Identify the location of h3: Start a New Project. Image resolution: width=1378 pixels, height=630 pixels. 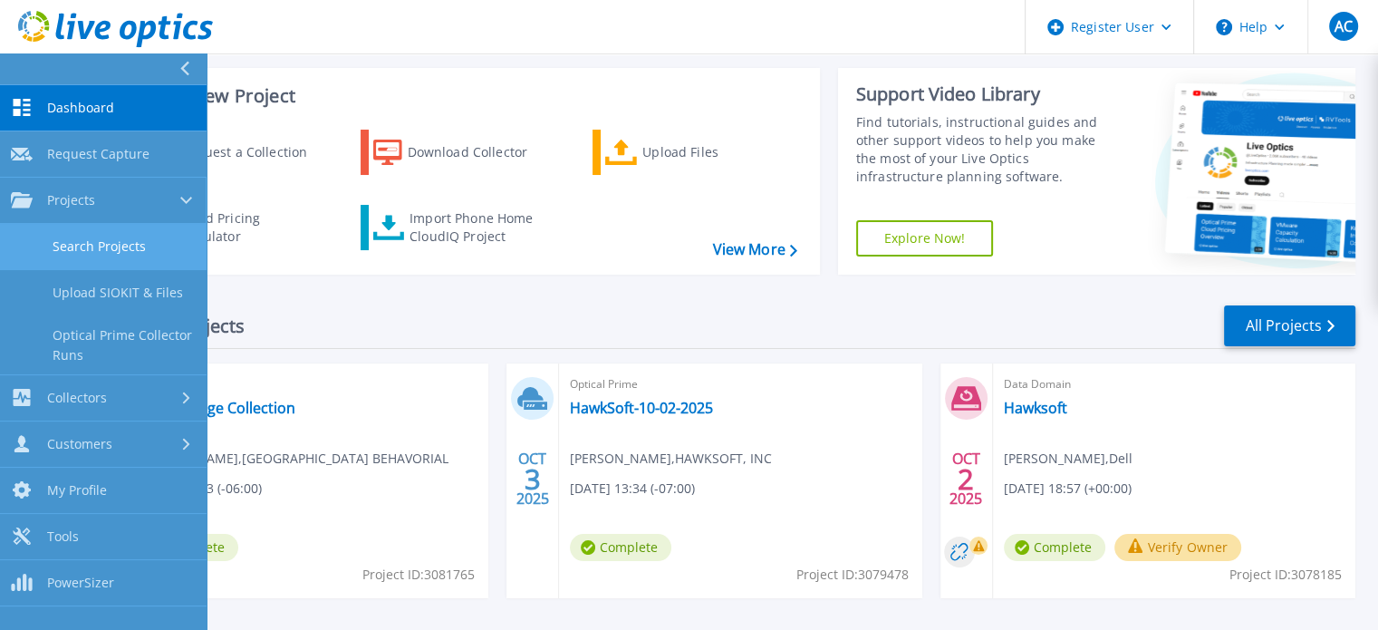
(462, 96).